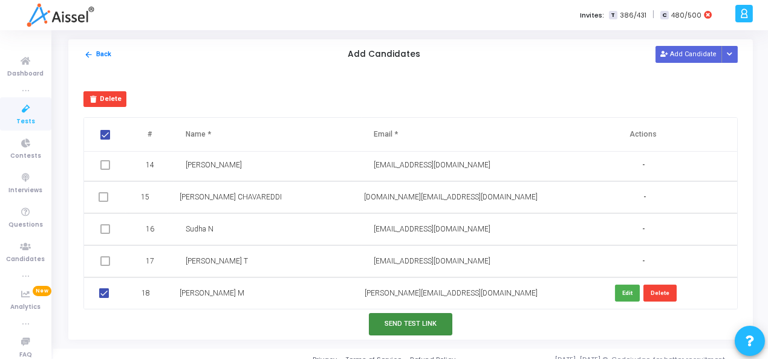 The height and width of the screenshot is (359, 768). What do you see at coordinates (145, 197) in the screenshot?
I see `span: 15` at bounding box center [145, 197].